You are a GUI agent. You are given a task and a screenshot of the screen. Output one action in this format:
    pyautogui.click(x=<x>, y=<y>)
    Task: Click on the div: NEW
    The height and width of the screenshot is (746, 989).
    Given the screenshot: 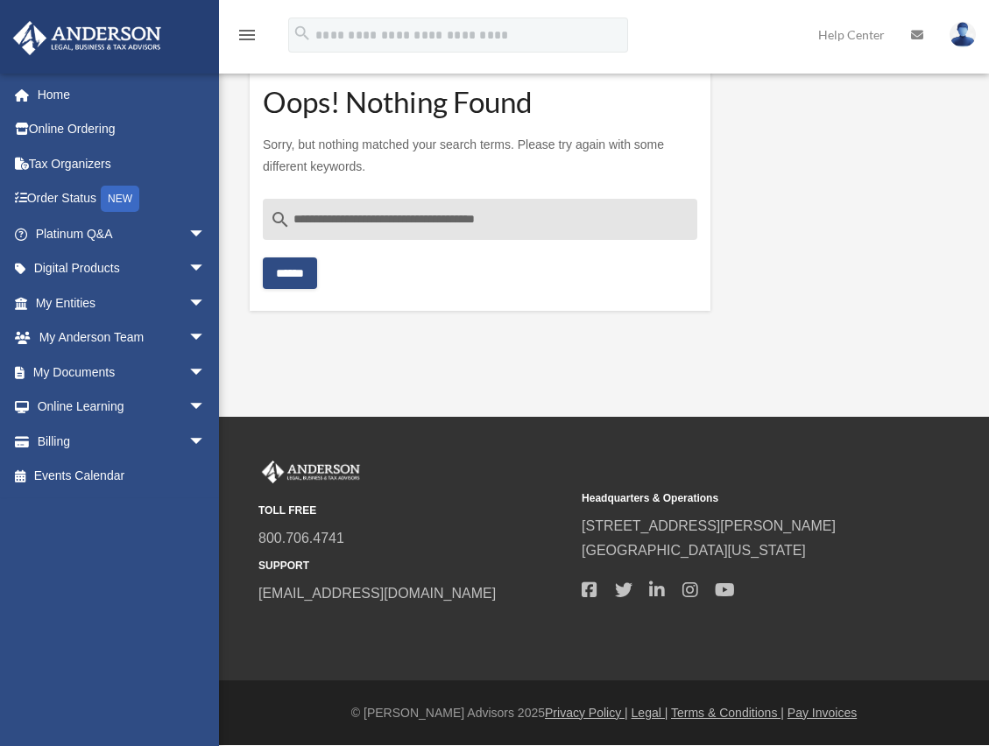 What is the action you would take?
    pyautogui.click(x=120, y=199)
    